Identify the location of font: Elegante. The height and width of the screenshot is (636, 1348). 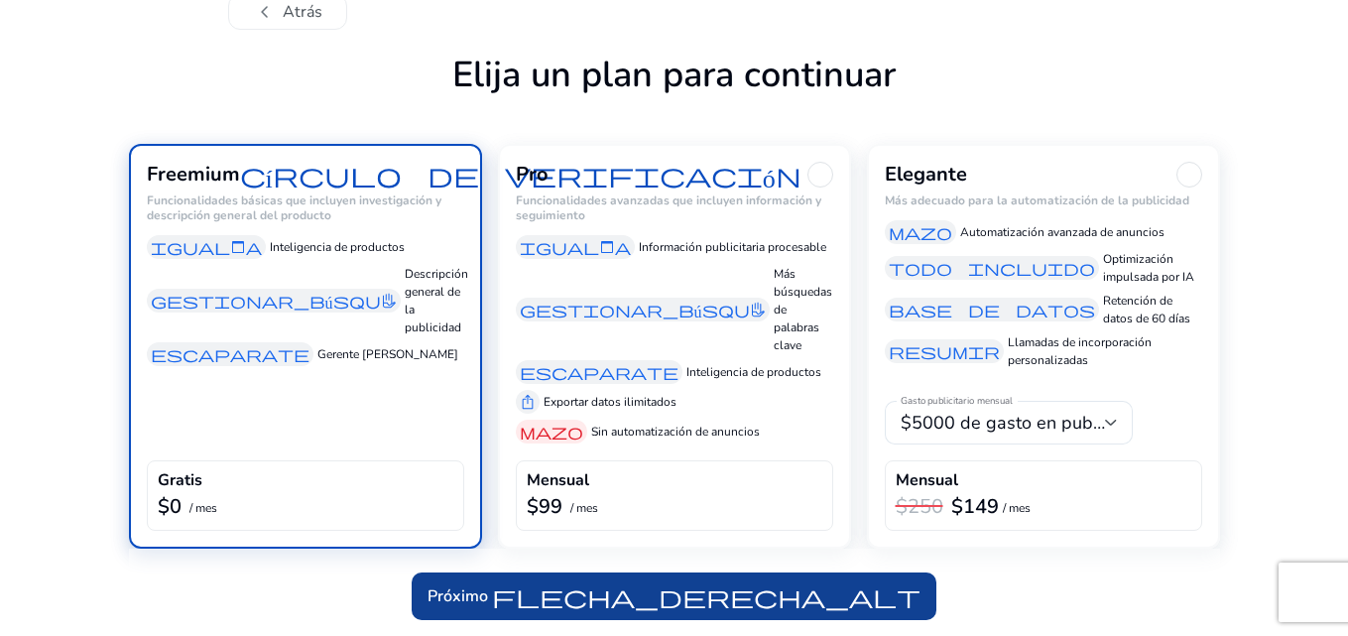
(925, 174).